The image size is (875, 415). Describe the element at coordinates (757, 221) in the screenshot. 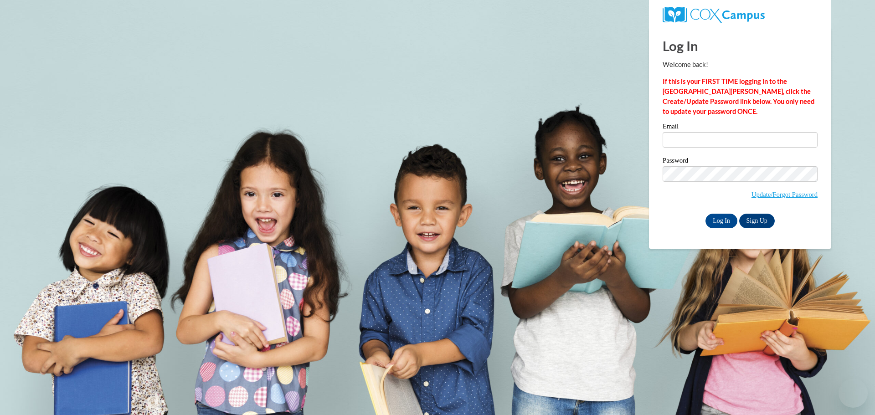

I see `a: Sign Up` at that location.